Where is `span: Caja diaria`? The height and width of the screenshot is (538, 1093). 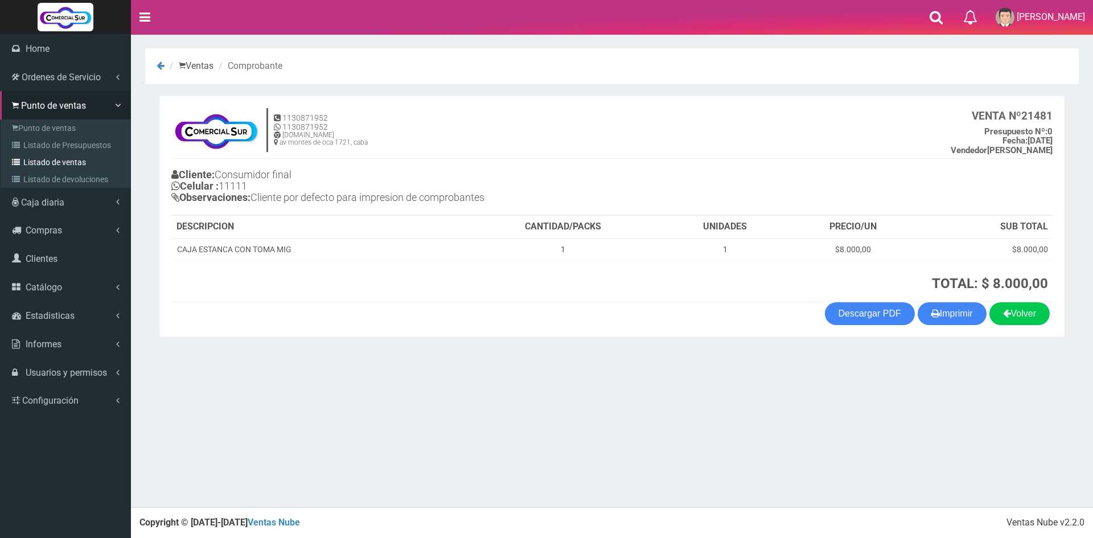 span: Caja diaria is located at coordinates (43, 202).